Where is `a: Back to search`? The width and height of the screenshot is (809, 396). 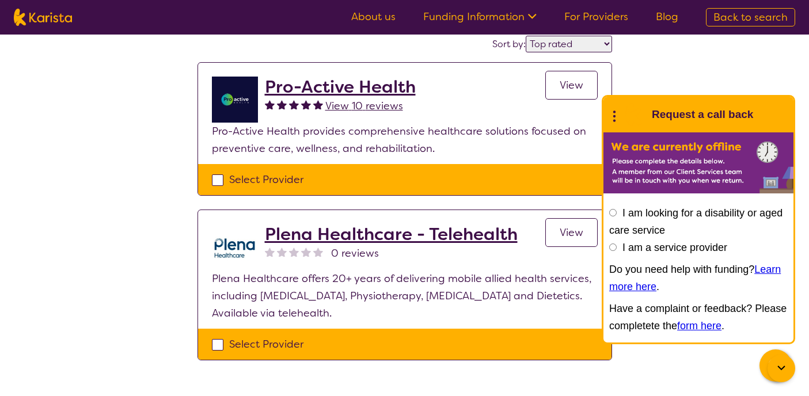 a: Back to search is located at coordinates (750, 17).